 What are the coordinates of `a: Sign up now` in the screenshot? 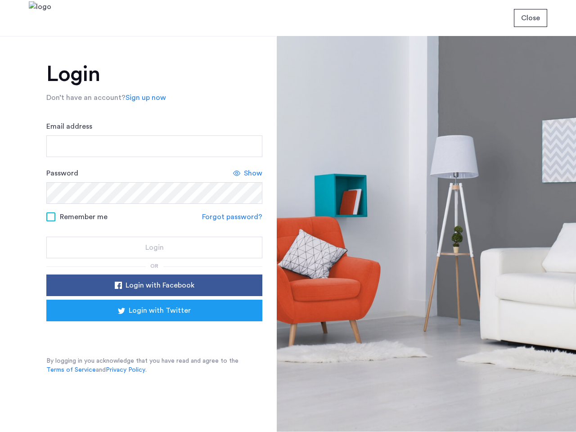 It's located at (146, 98).